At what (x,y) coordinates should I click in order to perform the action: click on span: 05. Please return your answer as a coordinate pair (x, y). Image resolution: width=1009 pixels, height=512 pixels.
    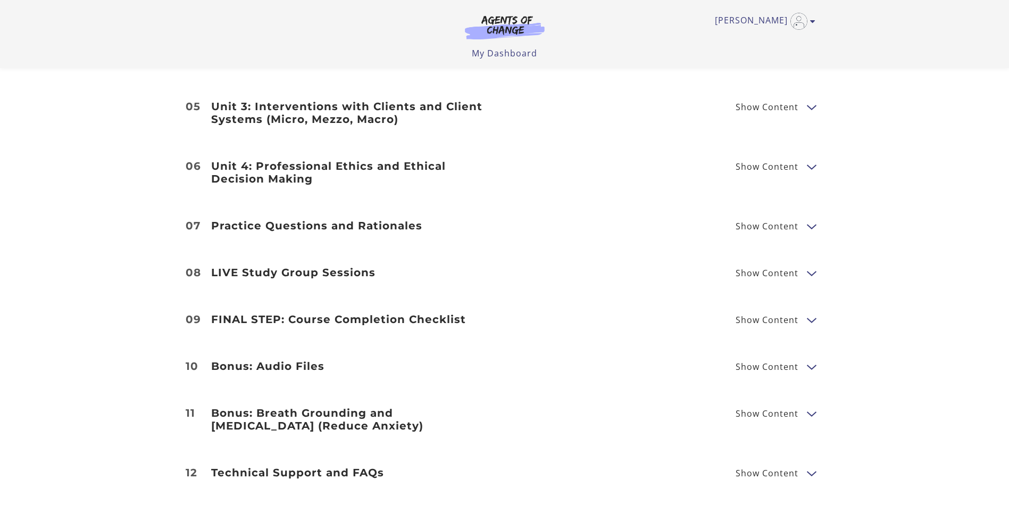
    Looking at the image, I should click on (193, 106).